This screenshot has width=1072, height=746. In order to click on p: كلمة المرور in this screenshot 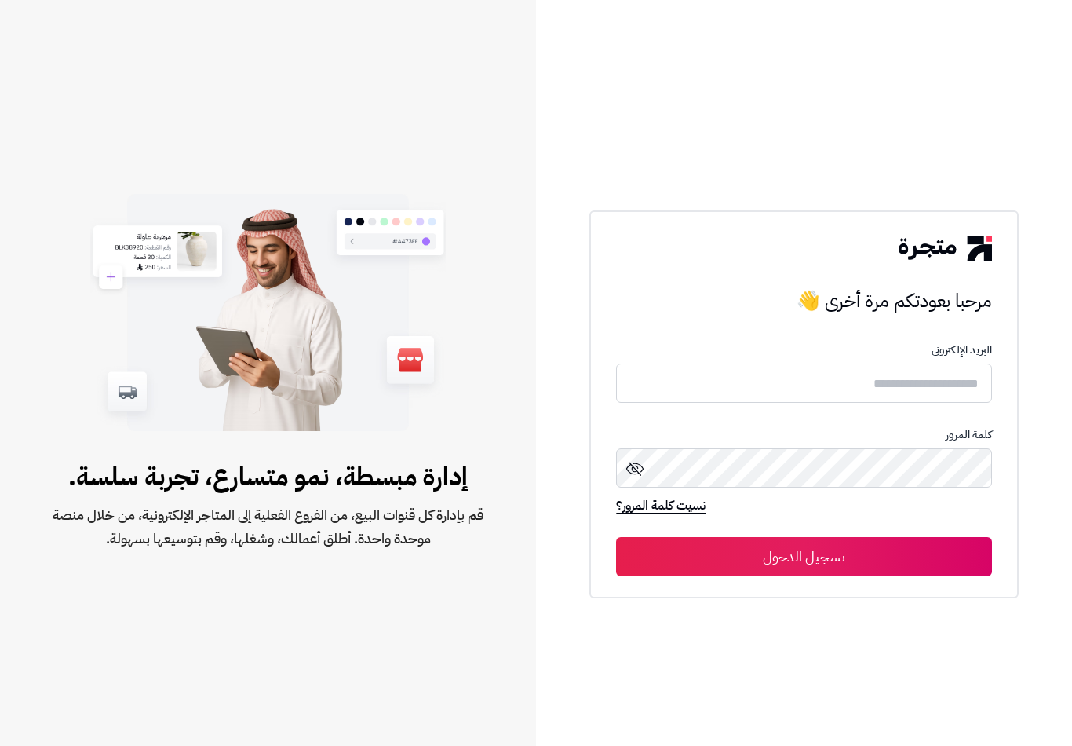, I will do `click(804, 435)`.